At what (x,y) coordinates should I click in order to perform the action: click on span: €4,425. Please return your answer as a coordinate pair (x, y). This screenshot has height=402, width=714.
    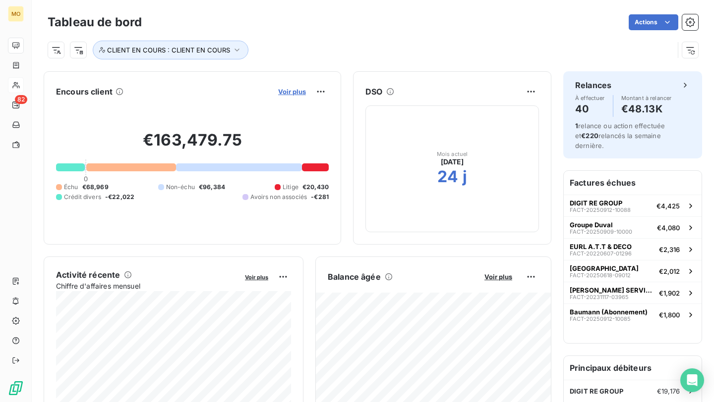
    Looking at the image, I should click on (667, 206).